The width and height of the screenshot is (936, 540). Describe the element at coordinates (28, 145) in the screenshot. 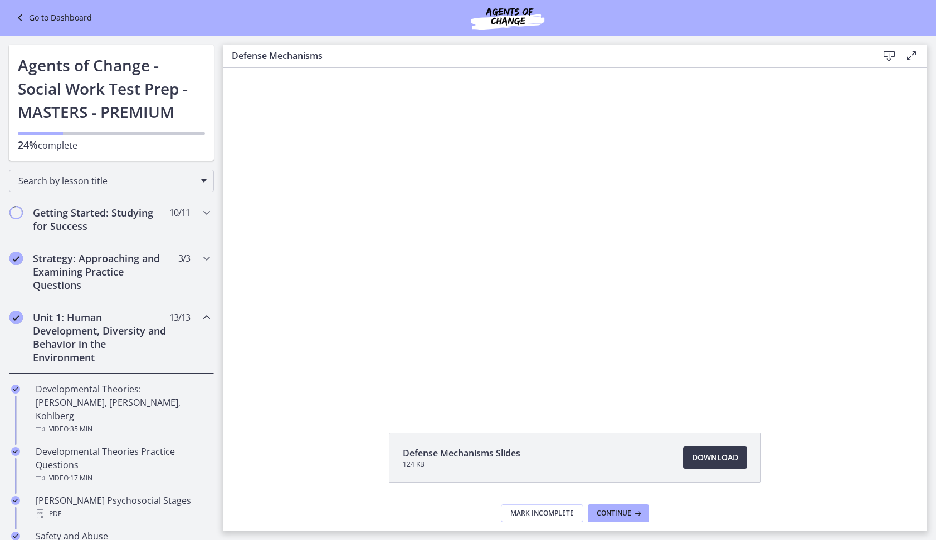

I see `span: 24%` at that location.